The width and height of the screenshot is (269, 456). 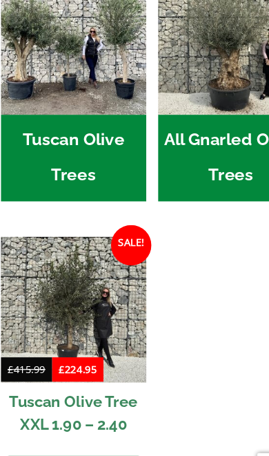 I want to click on a: Visit product category Tuscan Olive Trees, so click(x=70, y=103).